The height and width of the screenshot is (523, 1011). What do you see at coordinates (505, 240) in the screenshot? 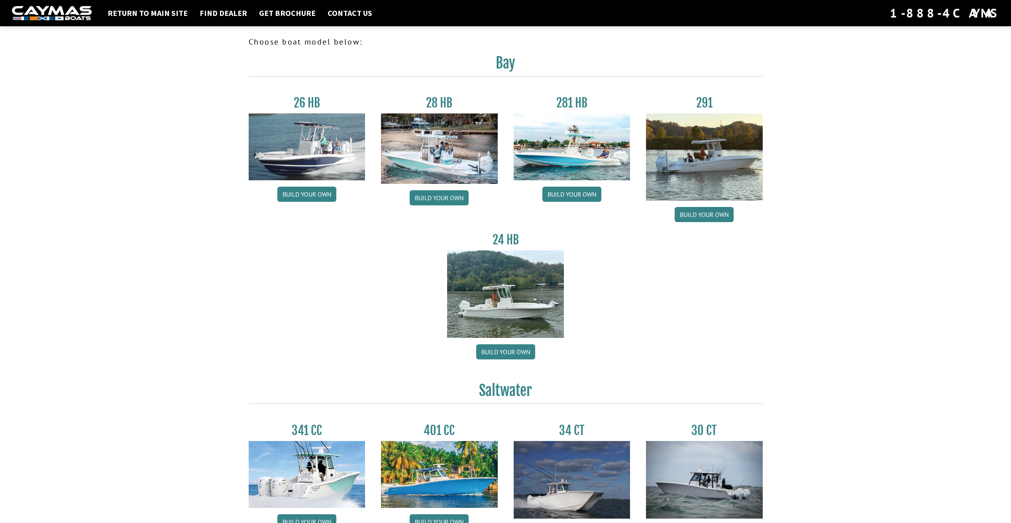
I see `h3: 24 HB` at bounding box center [505, 240].